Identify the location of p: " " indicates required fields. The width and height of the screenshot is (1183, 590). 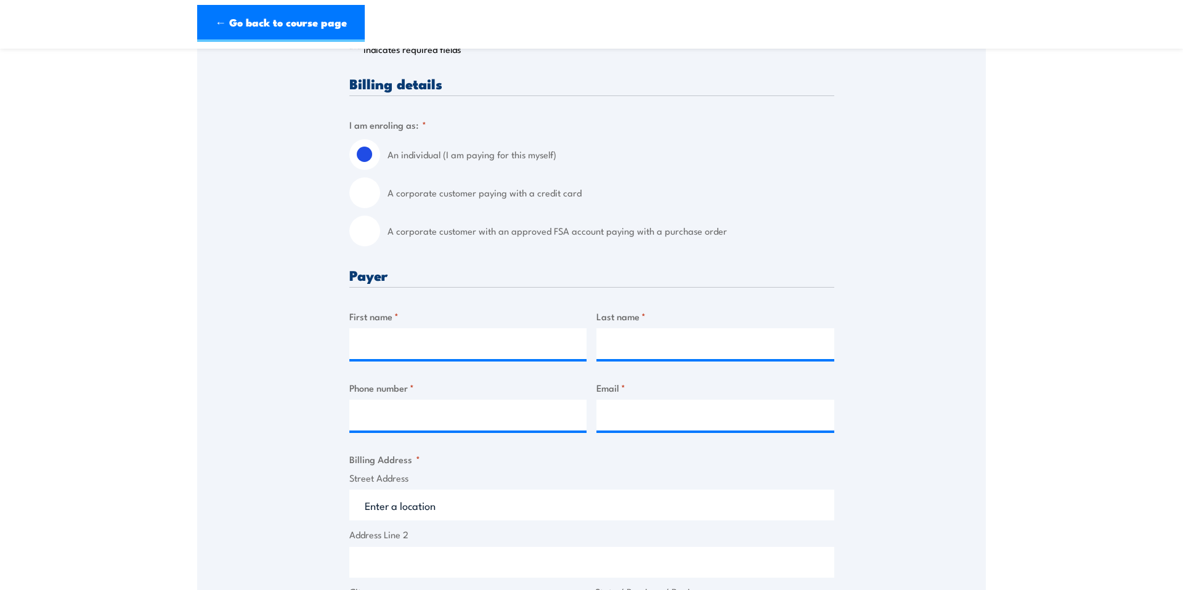
(592, 49).